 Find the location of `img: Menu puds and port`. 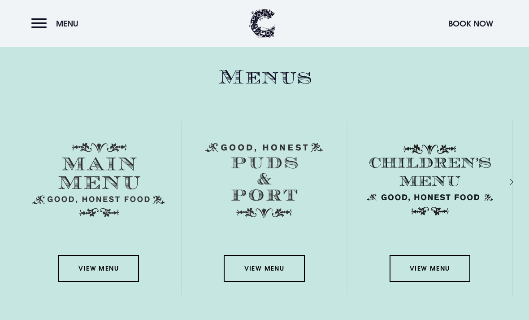

img: Menu puds and port is located at coordinates (264, 180).